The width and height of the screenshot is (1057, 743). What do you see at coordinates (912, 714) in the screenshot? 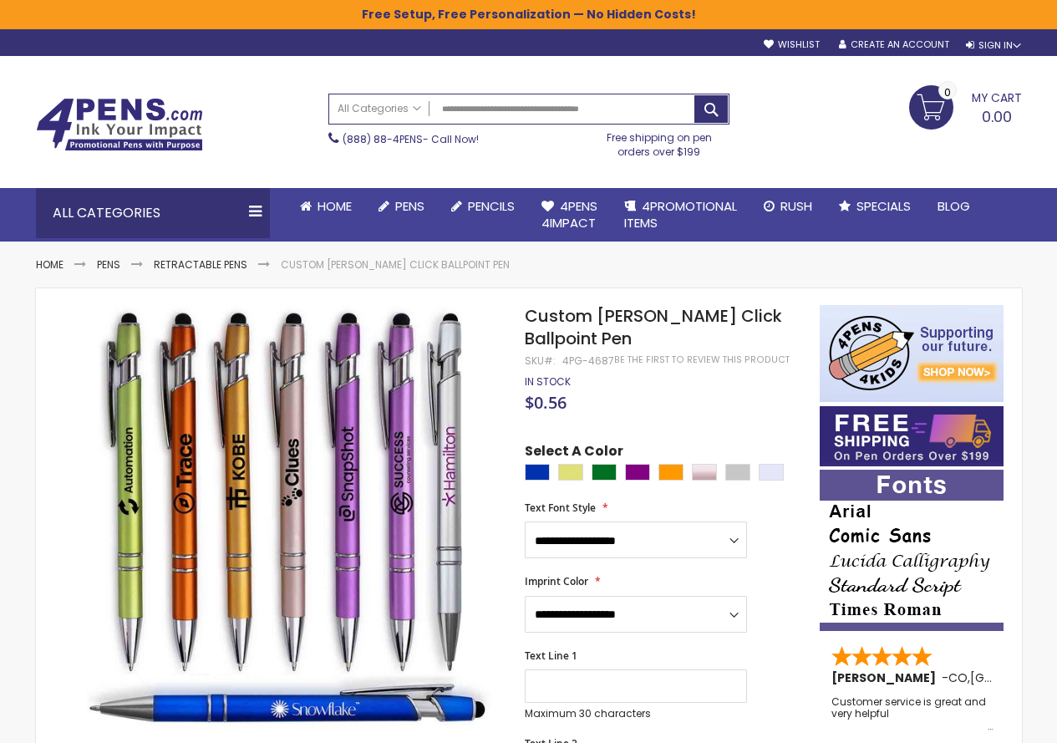
I see `div: Customer service is great and very helpful` at bounding box center [912, 714].